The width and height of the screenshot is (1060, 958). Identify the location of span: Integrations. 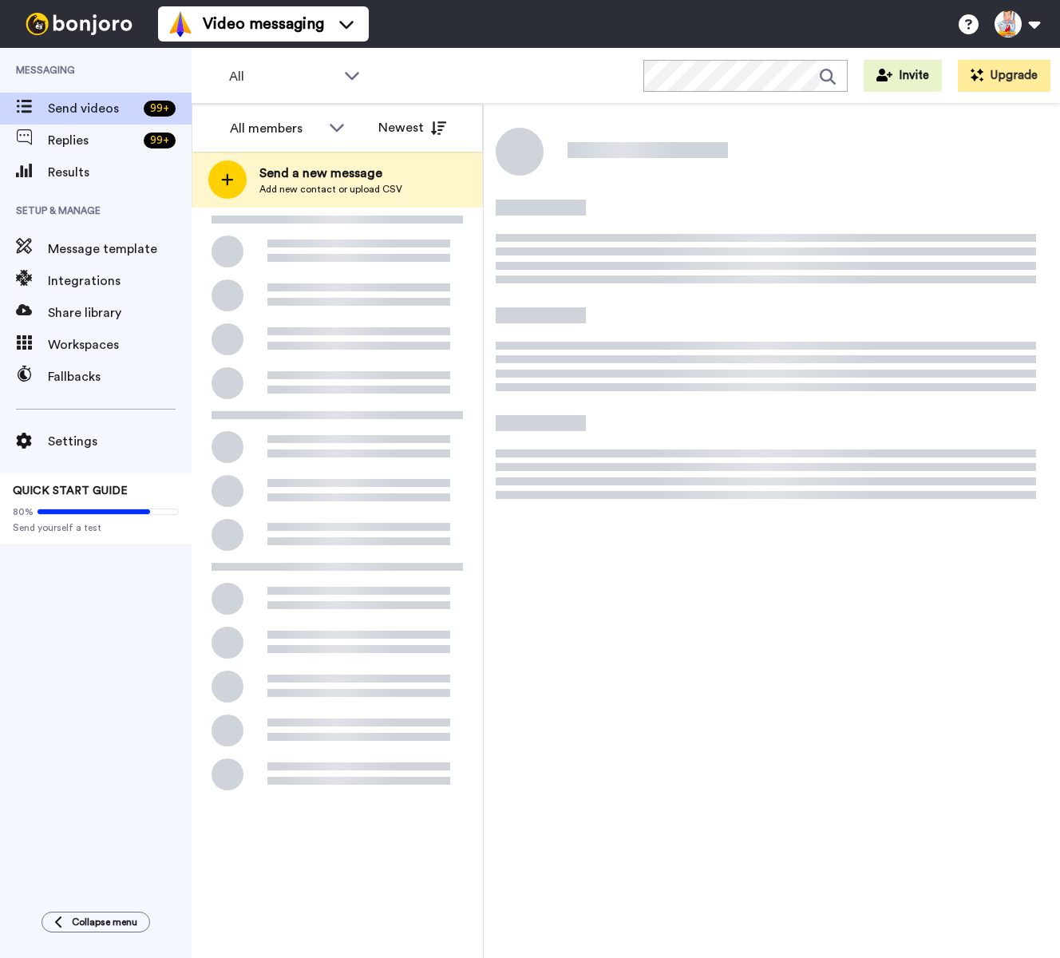
(120, 281).